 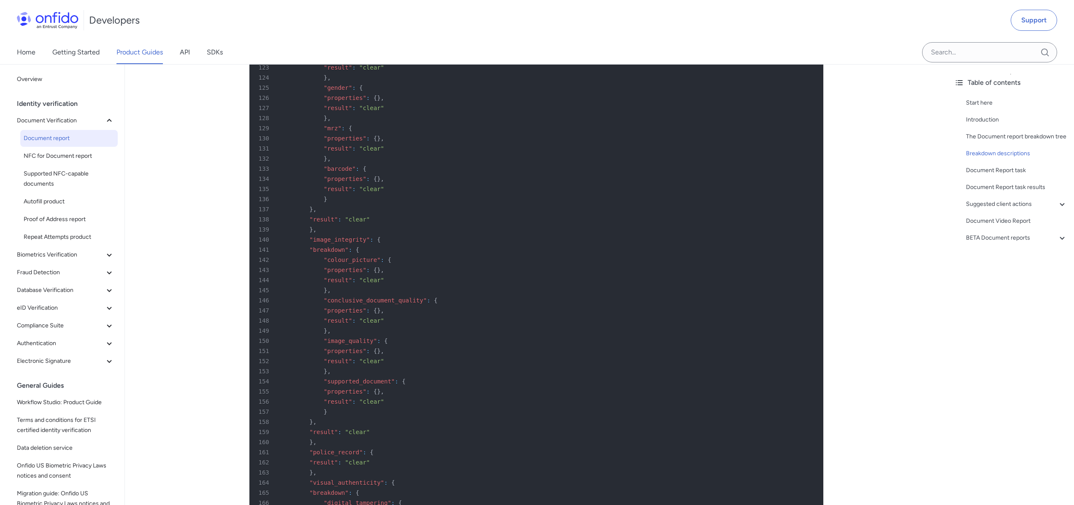 I want to click on a: Document Video Report, so click(x=1016, y=221).